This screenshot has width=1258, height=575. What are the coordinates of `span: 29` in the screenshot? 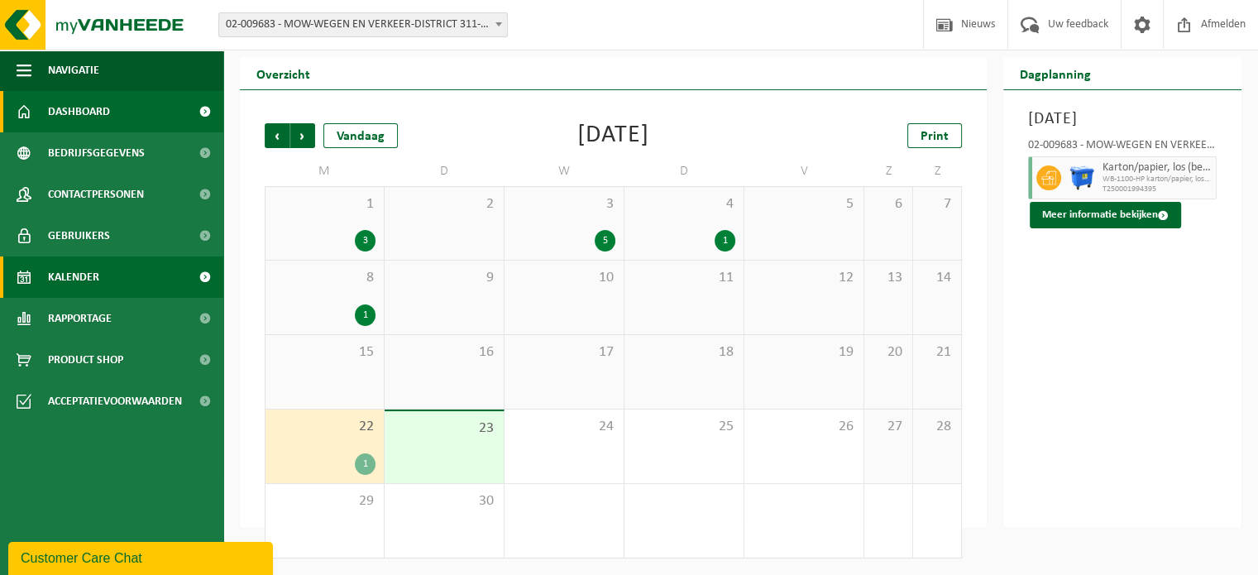 It's located at (324, 501).